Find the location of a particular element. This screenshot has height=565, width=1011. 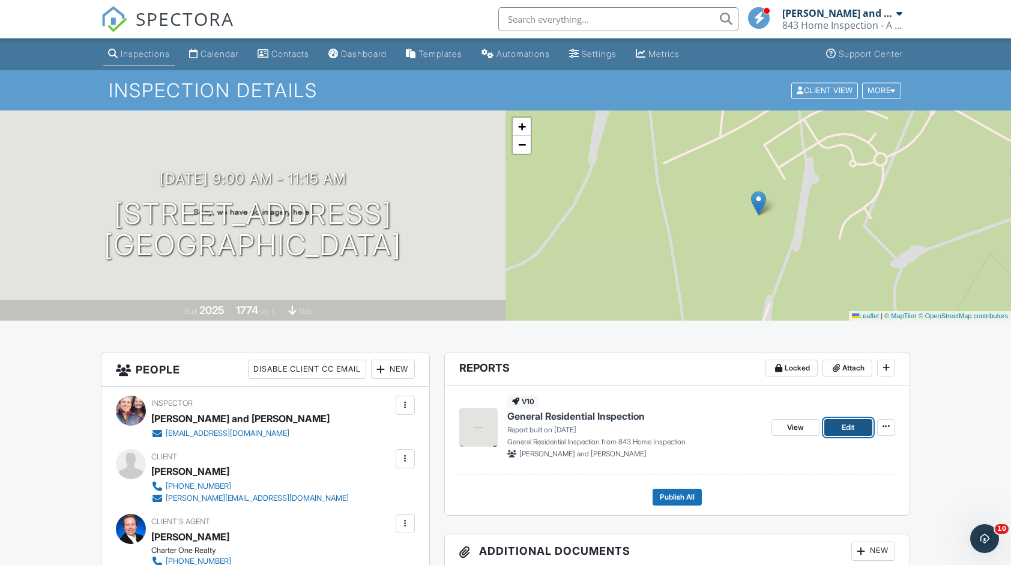

a: Automations (Basic) is located at coordinates (516, 54).